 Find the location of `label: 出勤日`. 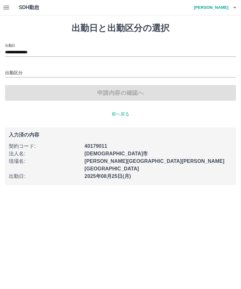

label: 出勤日 is located at coordinates (10, 45).